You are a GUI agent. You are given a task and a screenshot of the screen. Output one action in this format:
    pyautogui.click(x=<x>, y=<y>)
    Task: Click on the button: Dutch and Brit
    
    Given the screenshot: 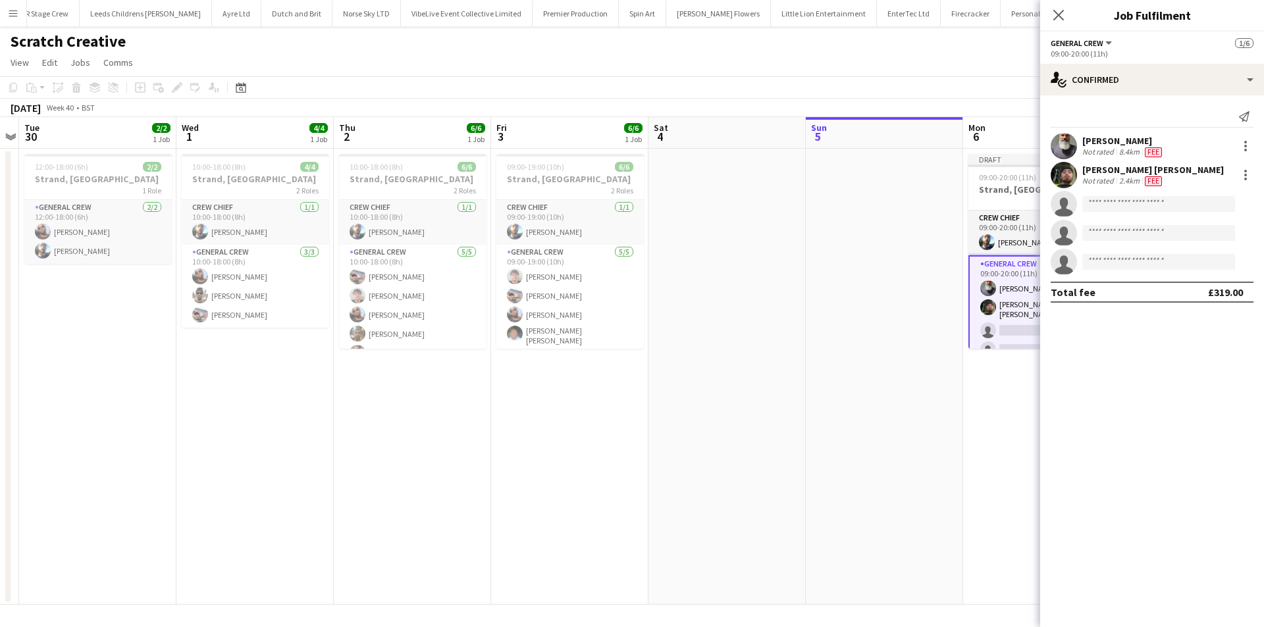 What is the action you would take?
    pyautogui.click(x=297, y=13)
    